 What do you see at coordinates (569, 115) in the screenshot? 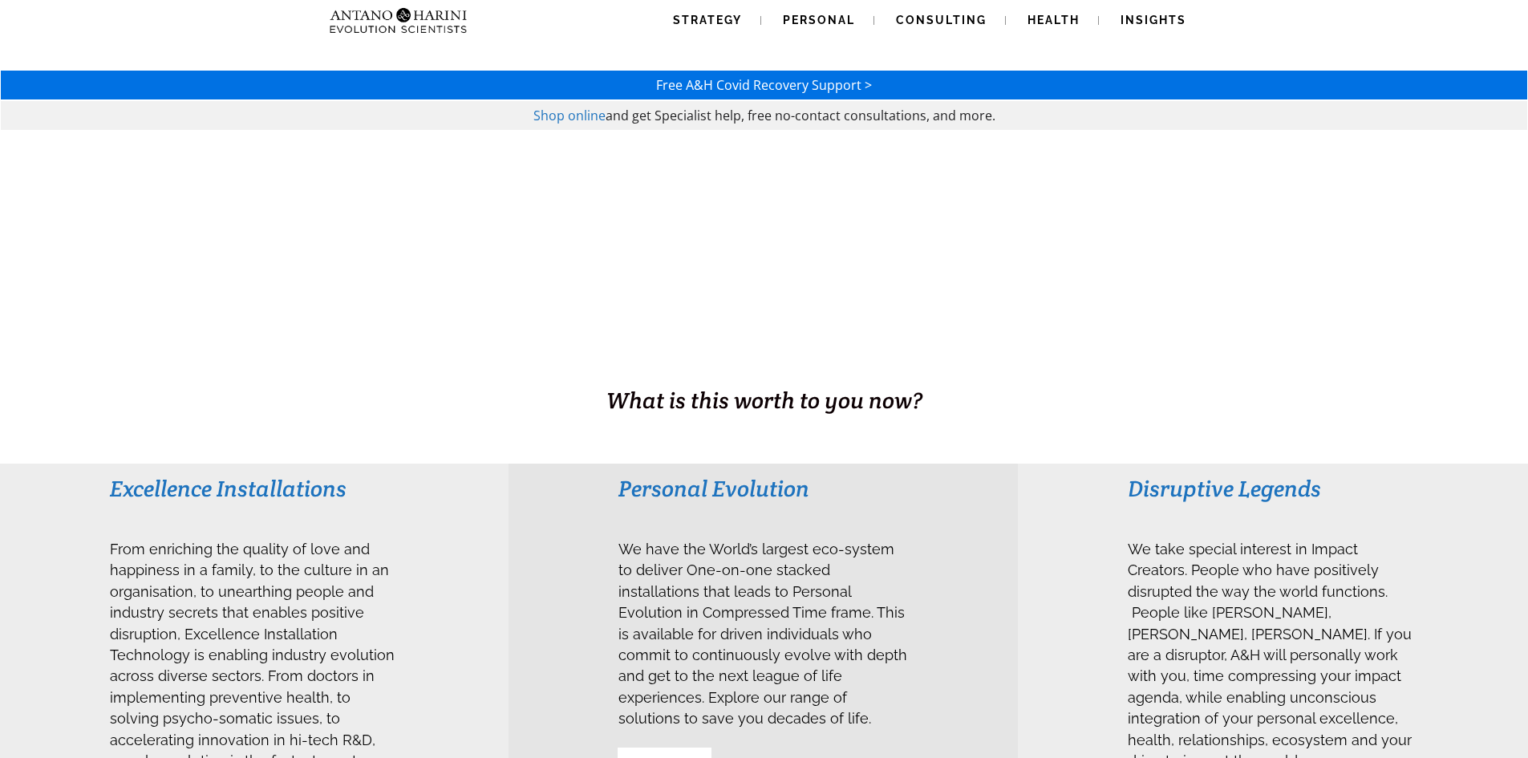
I see `a: Shop online` at bounding box center [569, 115].